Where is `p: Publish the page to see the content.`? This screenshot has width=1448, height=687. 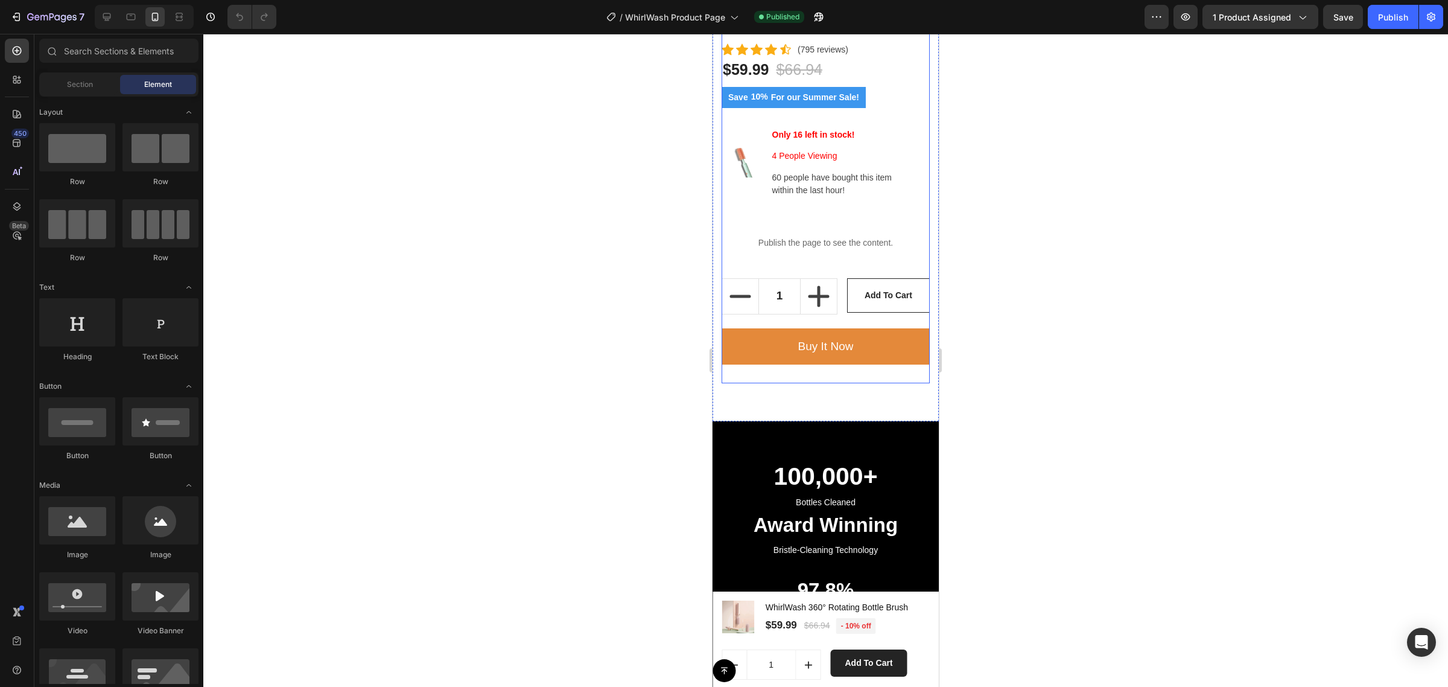
p: Publish the page to see the content. is located at coordinates (113, 209).